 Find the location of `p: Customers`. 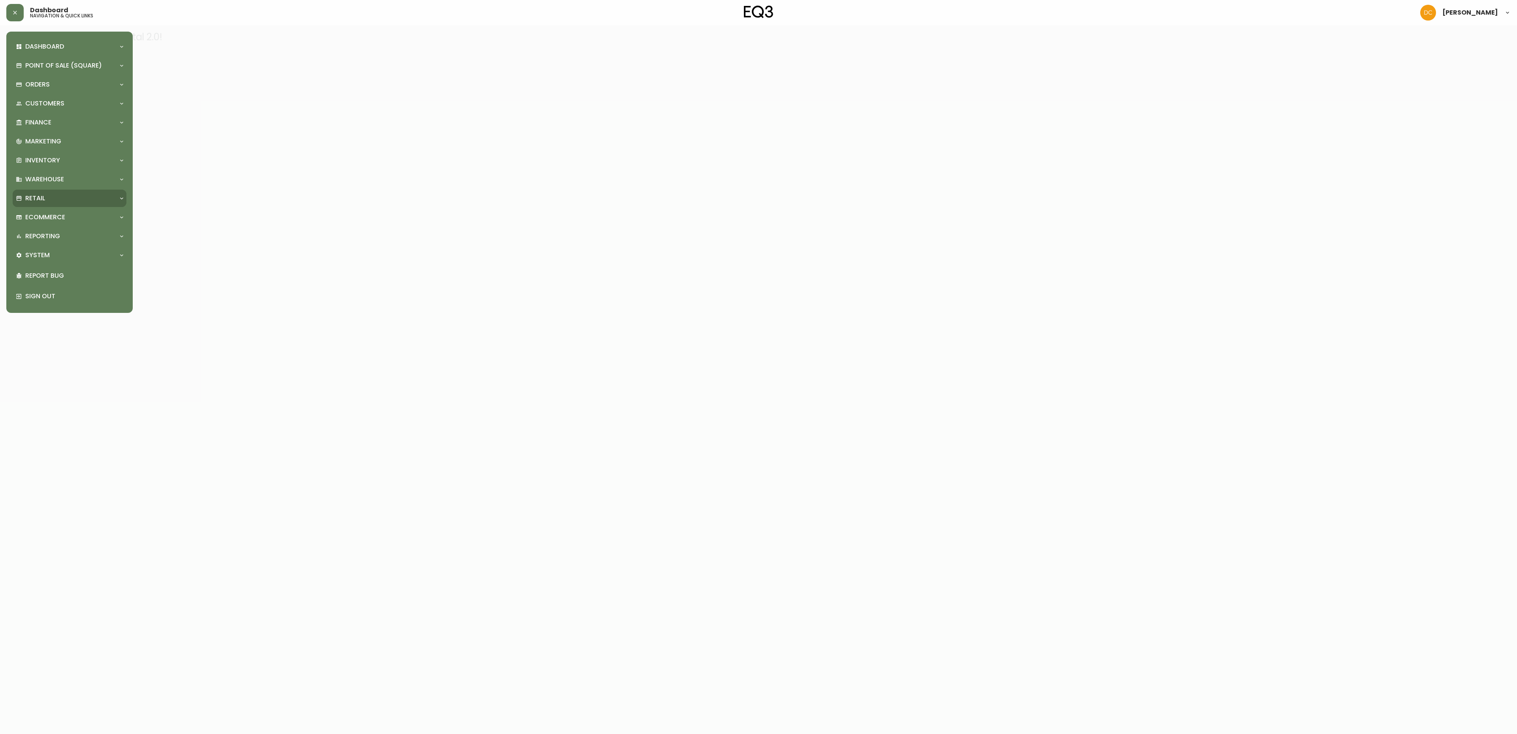

p: Customers is located at coordinates (45, 103).